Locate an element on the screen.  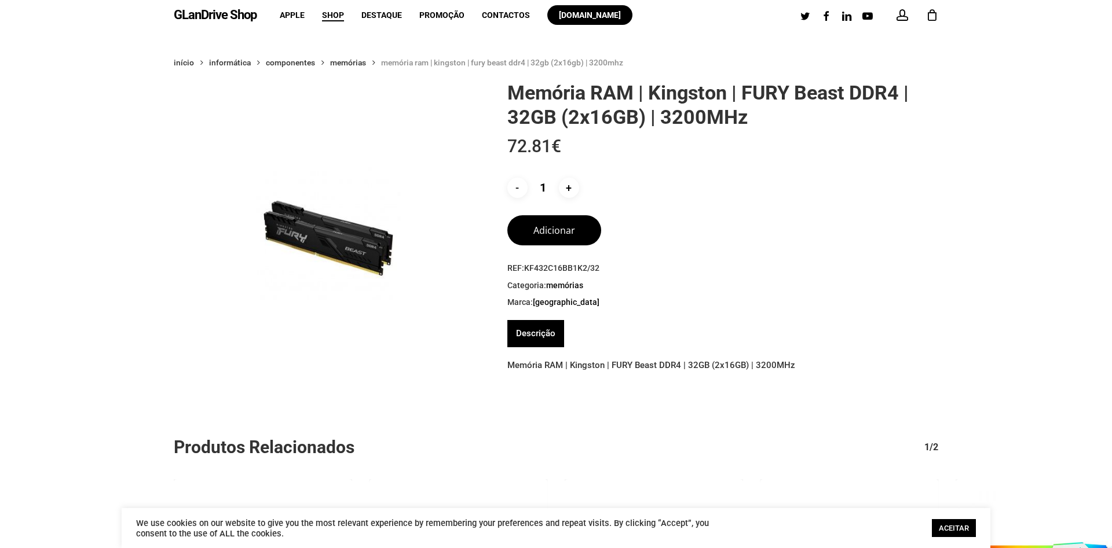
span: Contactos is located at coordinates (505, 15).